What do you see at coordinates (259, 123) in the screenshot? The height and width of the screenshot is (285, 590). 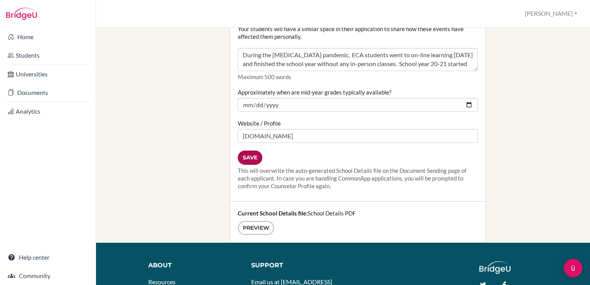 I see `label: Website / Profile` at bounding box center [259, 123].